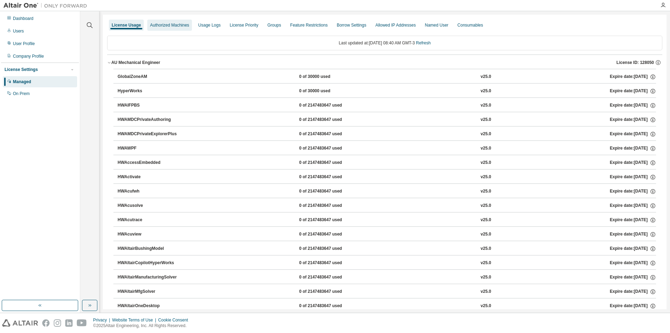 This screenshot has height=333, width=670. Describe the element at coordinates (149, 148) in the screenshot. I see `div: HWAWPF` at that location.